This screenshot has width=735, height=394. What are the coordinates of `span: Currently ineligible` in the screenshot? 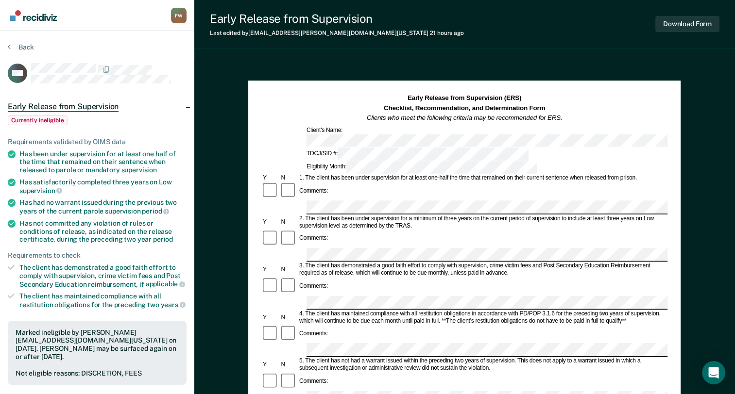 It's located at (37, 120).